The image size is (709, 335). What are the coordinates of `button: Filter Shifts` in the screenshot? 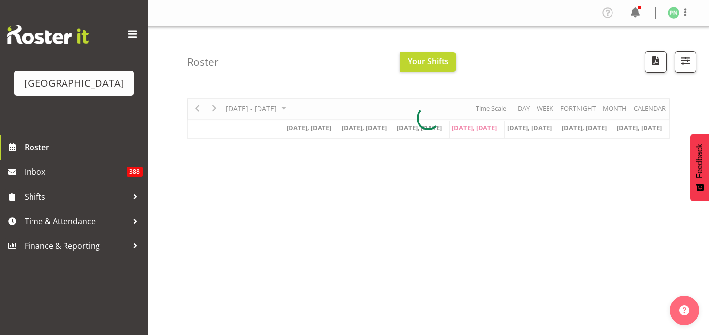 It's located at (685, 62).